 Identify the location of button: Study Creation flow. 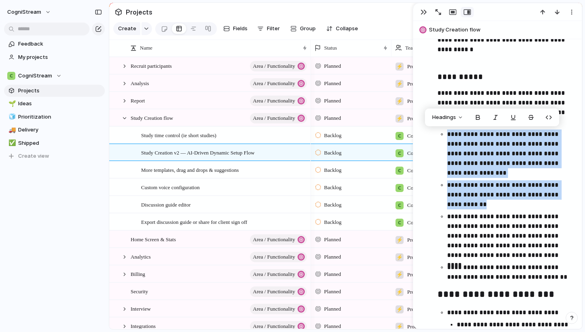
(497, 30).